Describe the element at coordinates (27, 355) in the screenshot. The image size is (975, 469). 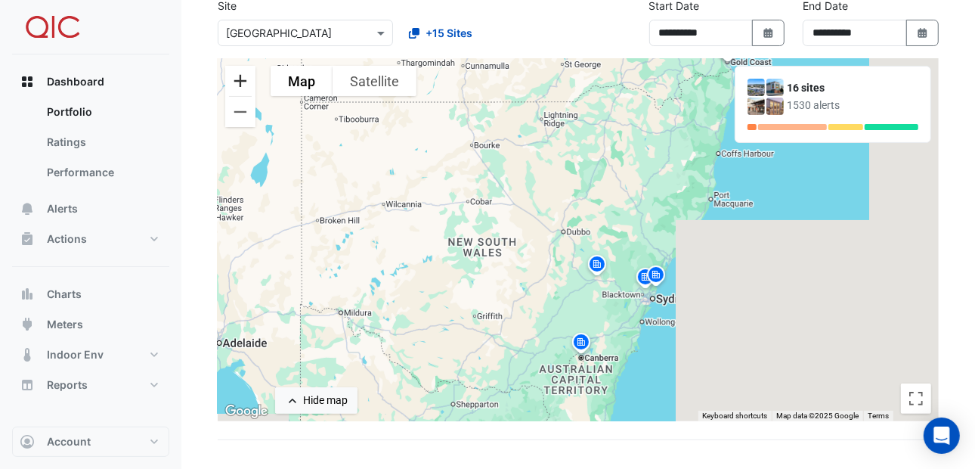
I see `app-icon: Indoor Env` at that location.